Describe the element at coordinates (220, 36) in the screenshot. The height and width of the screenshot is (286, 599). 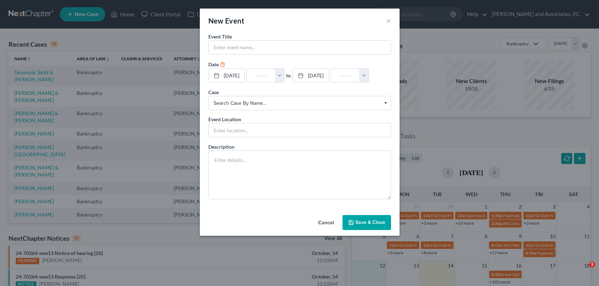
I see `span: Event Title` at that location.